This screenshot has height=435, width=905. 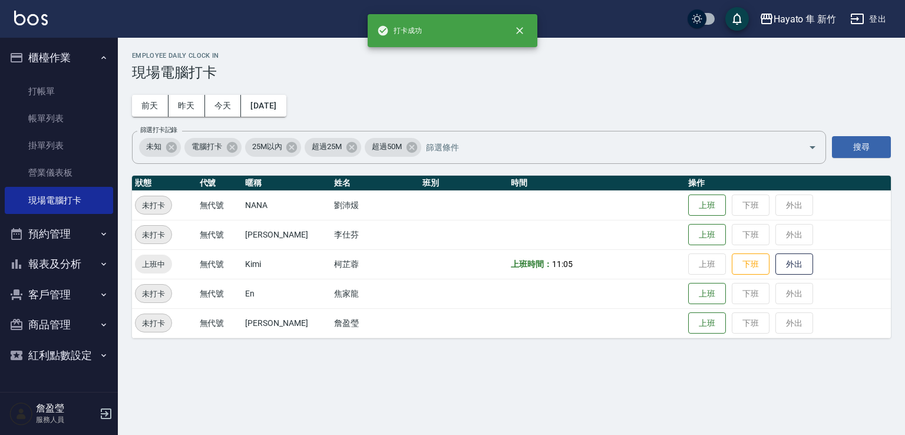 What do you see at coordinates (333, 147) in the screenshot?
I see `div: 超過25M` at bounding box center [333, 147].